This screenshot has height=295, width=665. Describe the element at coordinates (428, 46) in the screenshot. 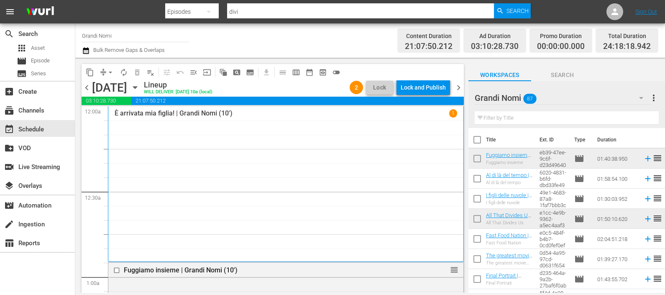

I see `span: 21:07:50.212` at that location.